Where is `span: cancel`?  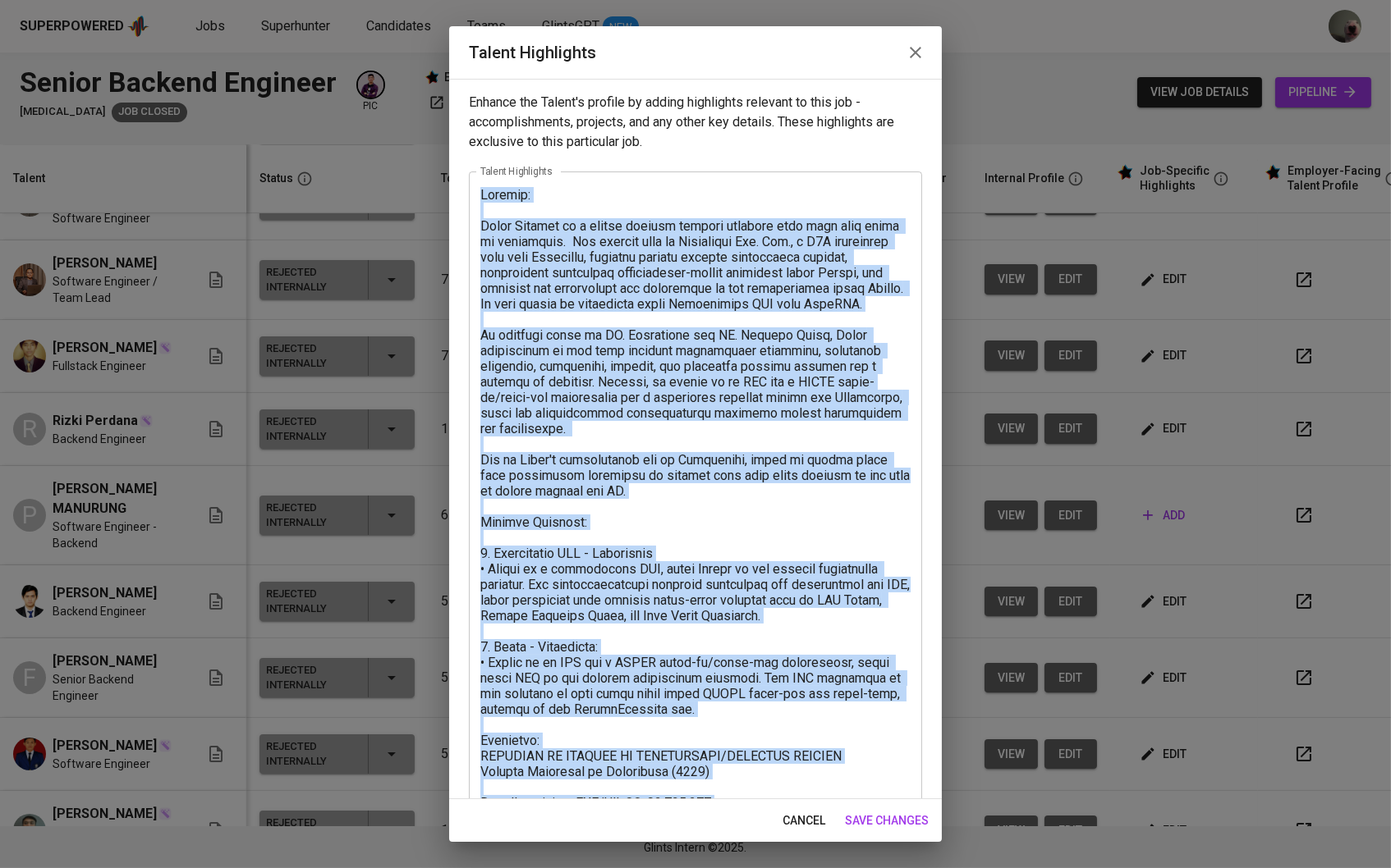 span: cancel is located at coordinates (804, 821).